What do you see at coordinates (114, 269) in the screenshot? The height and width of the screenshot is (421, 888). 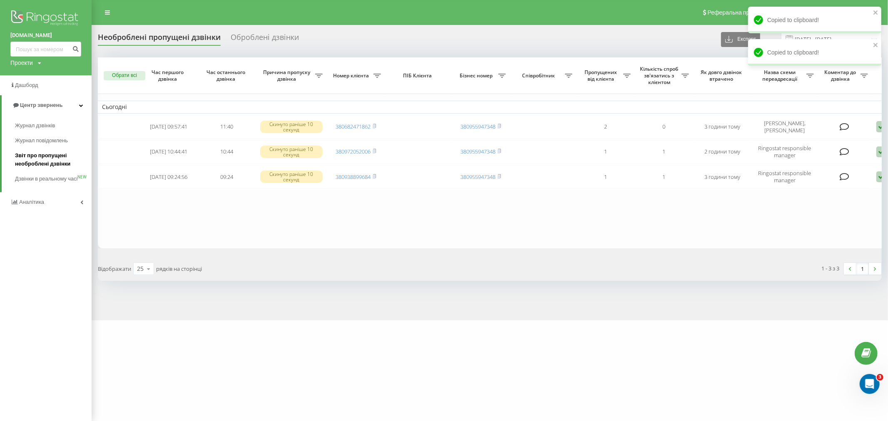 I see `span: Відображати` at bounding box center [114, 269].